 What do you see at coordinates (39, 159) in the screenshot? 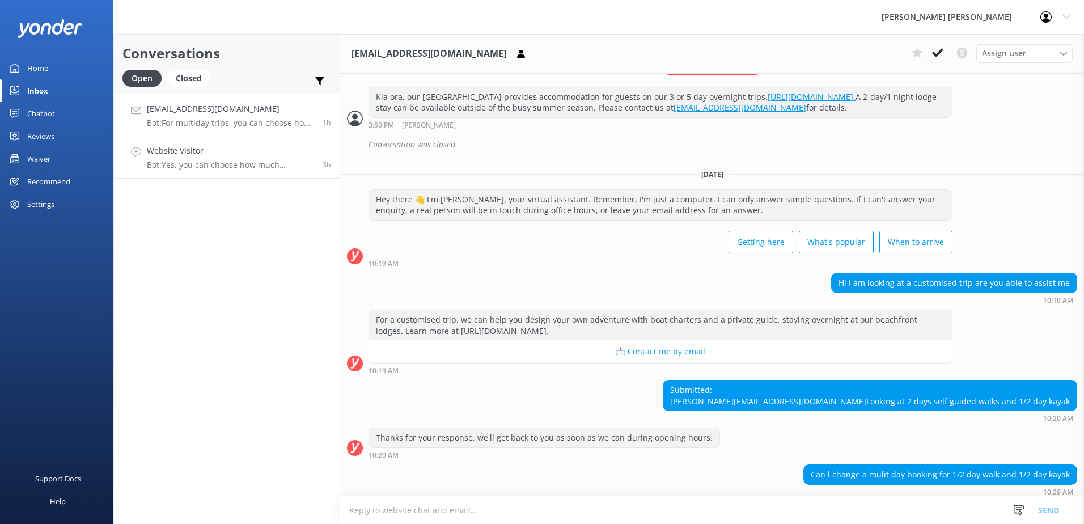
I see `div: Waiver` at bounding box center [39, 159].